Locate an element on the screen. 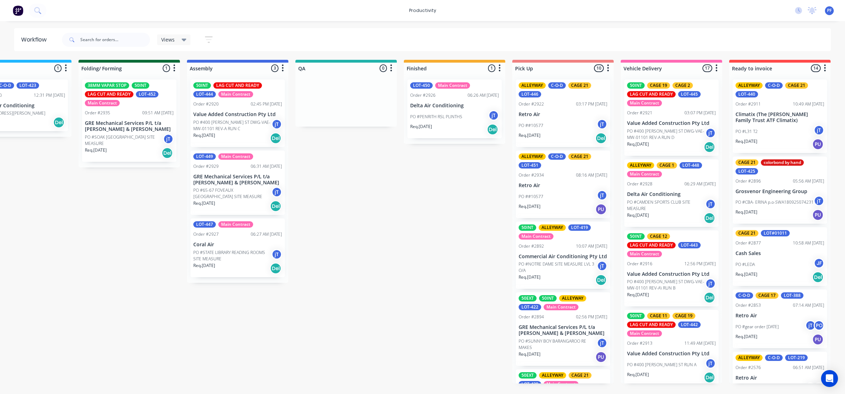 The image size is (845, 394). div: Order #2927 is located at coordinates (206, 234).